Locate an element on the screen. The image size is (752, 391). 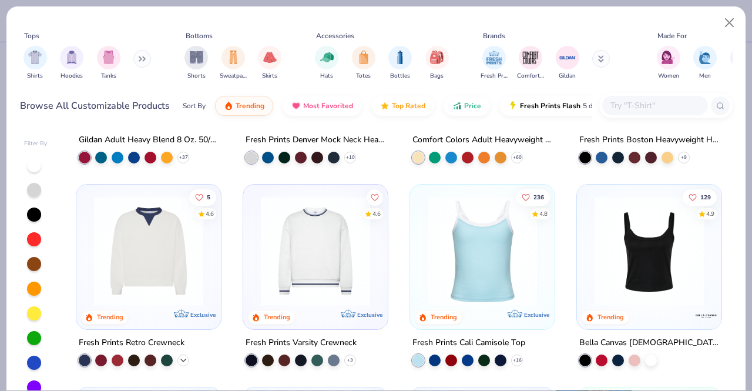
div: filter for Men is located at coordinates (705, 63).